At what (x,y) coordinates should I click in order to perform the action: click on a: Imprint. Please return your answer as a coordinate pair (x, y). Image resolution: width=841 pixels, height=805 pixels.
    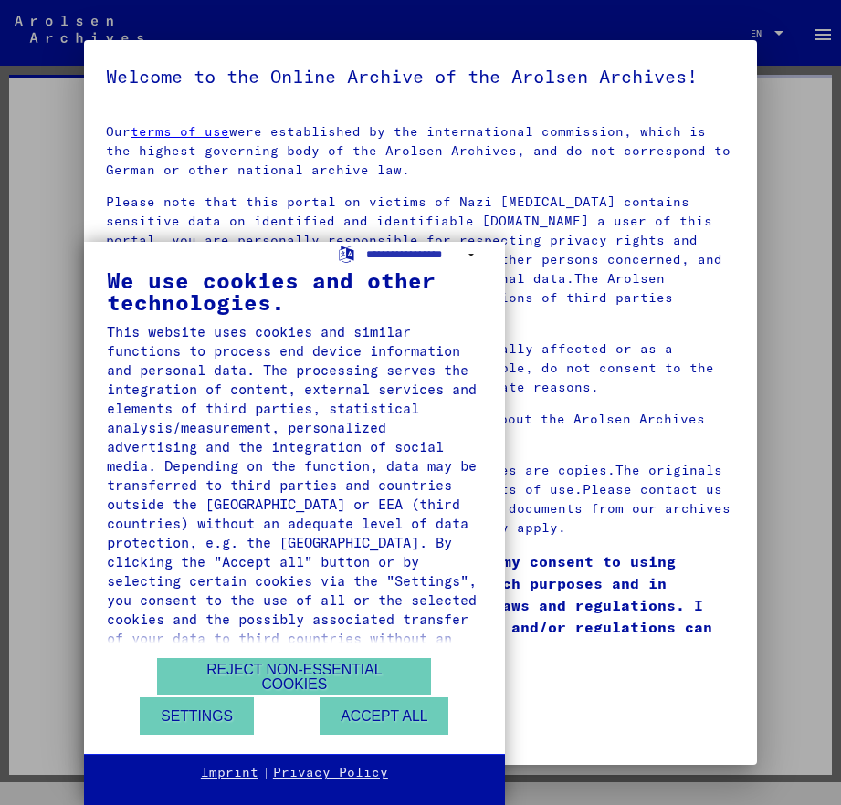
    Looking at the image, I should click on (229, 774).